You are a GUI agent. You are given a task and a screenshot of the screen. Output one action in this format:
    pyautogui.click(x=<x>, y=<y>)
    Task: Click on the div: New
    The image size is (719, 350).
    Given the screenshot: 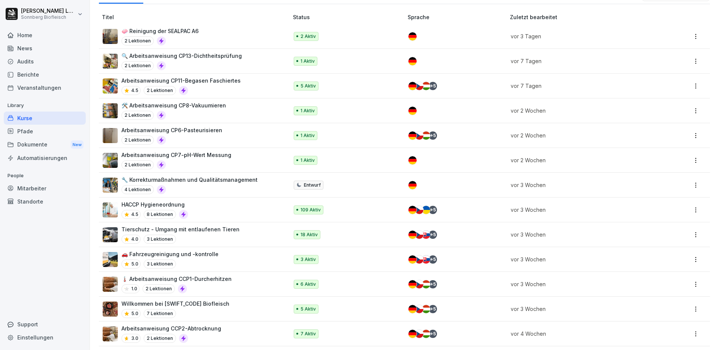 What is the action you would take?
    pyautogui.click(x=77, y=145)
    